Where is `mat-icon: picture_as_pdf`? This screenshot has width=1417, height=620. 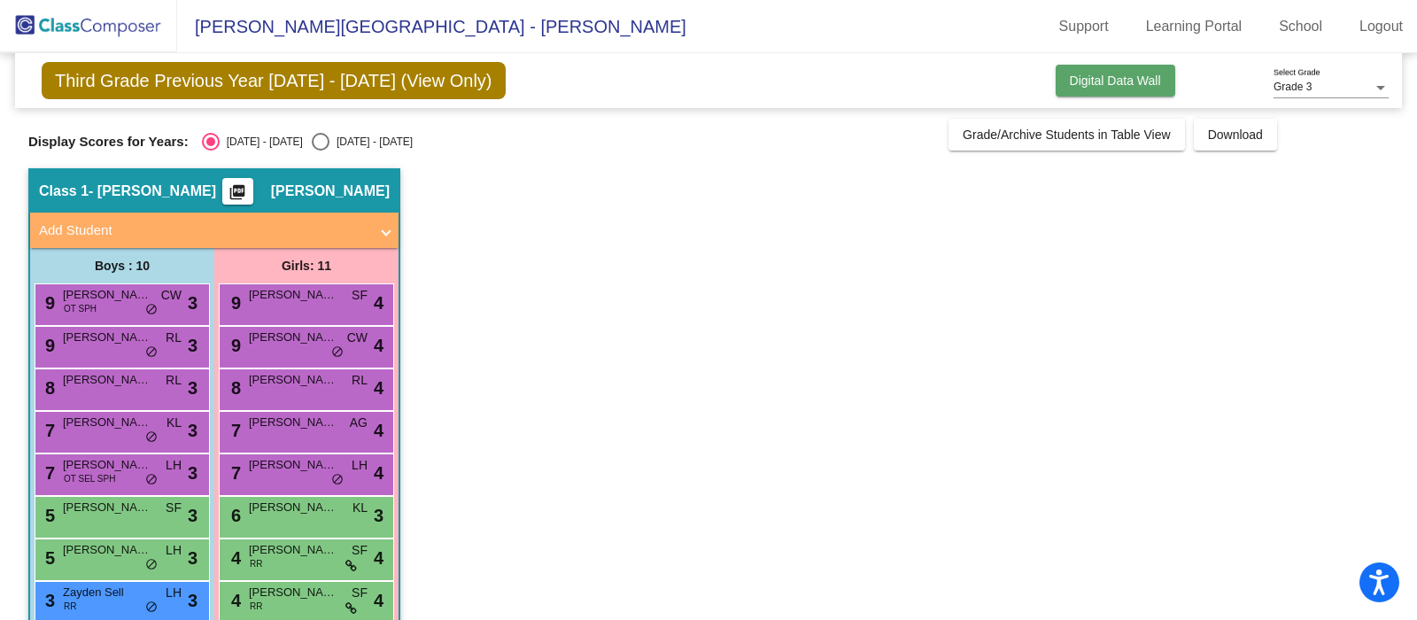
mat-icon: picture_as_pdf is located at coordinates (237, 196).